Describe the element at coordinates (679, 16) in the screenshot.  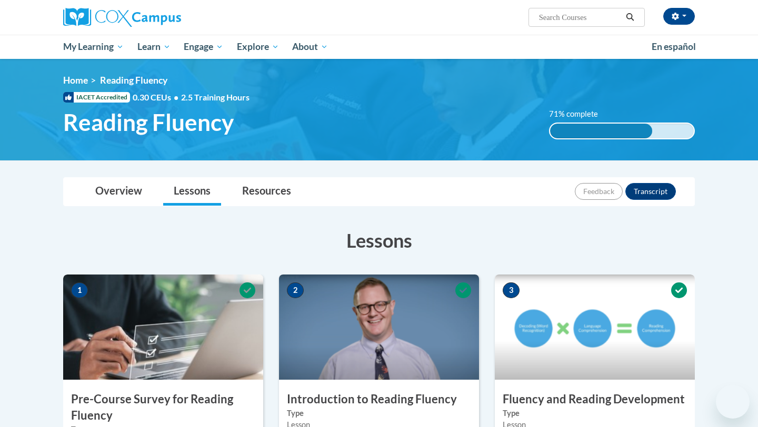
I see `button: Account Settings` at that location.